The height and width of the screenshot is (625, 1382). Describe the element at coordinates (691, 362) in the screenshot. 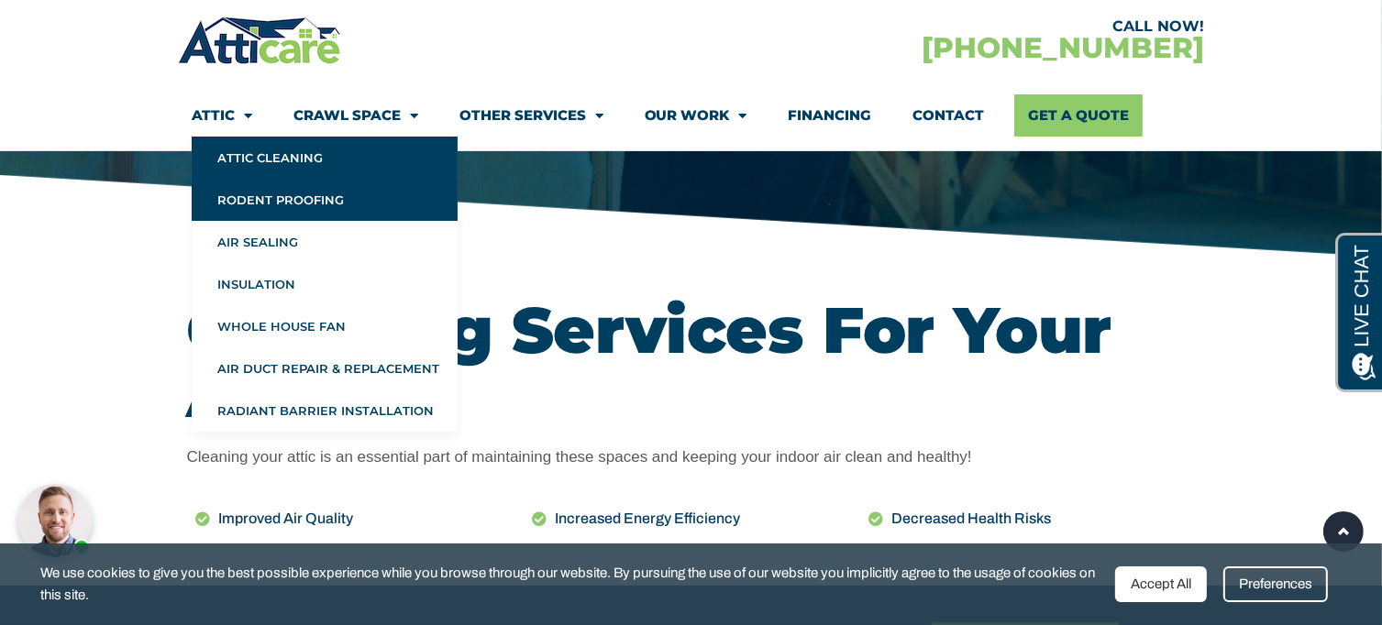

I see `h2: Cleaning Services For Your Attic` at that location.